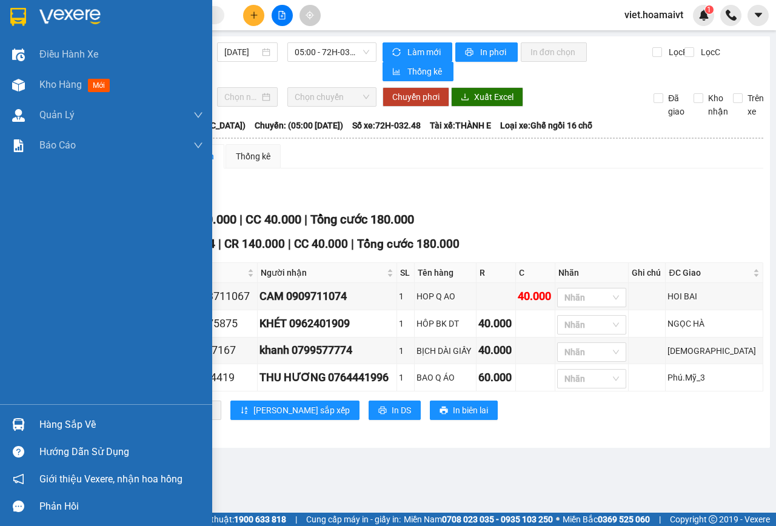 The image size is (776, 526). Describe the element at coordinates (553, 52) in the screenshot. I see `button: In đơn chọn` at that location.